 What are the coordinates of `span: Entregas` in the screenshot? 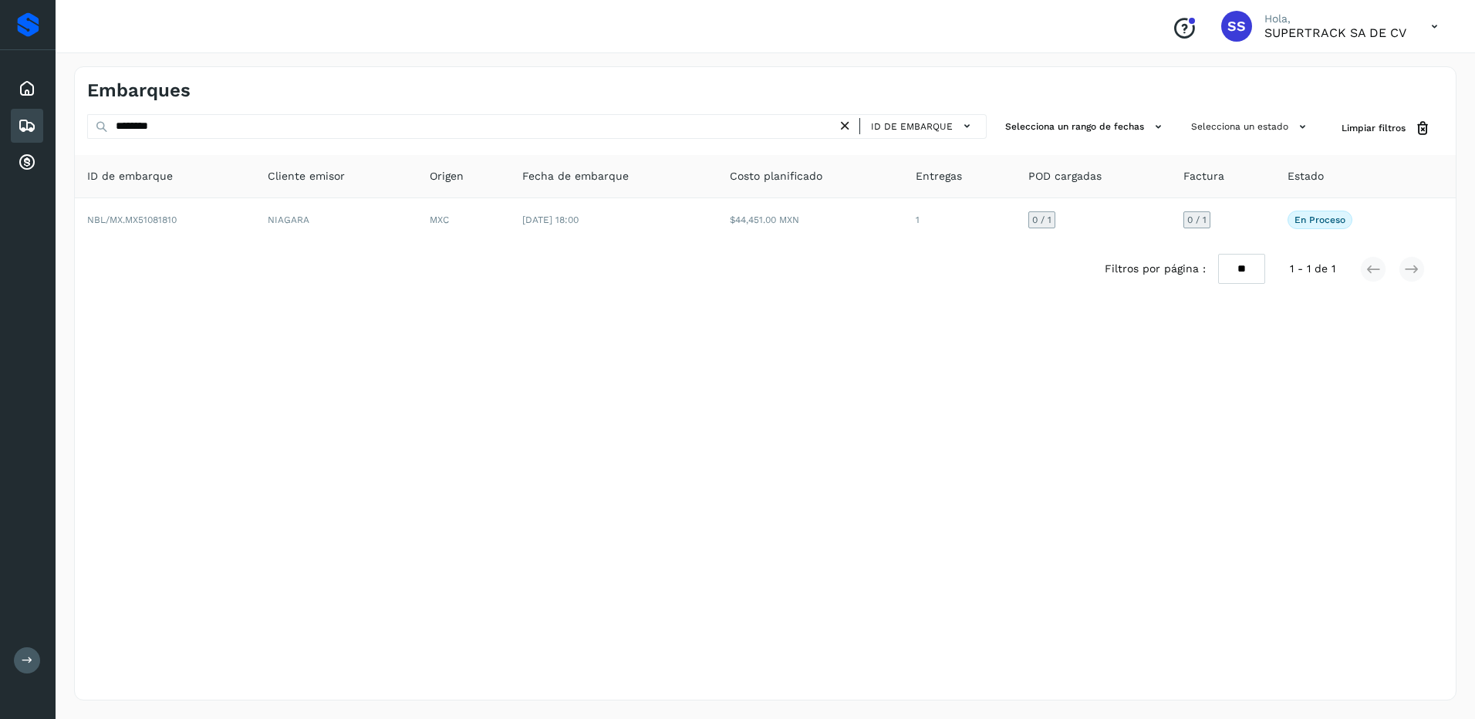 It's located at (939, 176).